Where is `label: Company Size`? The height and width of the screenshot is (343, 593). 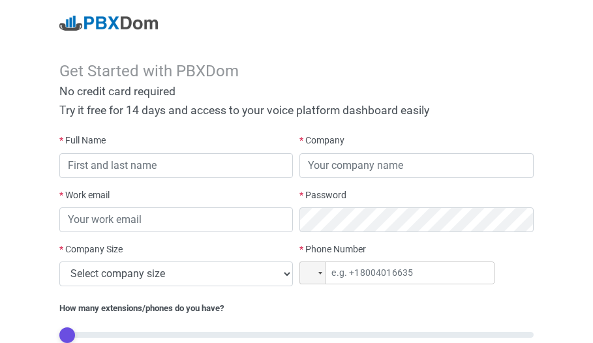 label: Company Size is located at coordinates (91, 249).